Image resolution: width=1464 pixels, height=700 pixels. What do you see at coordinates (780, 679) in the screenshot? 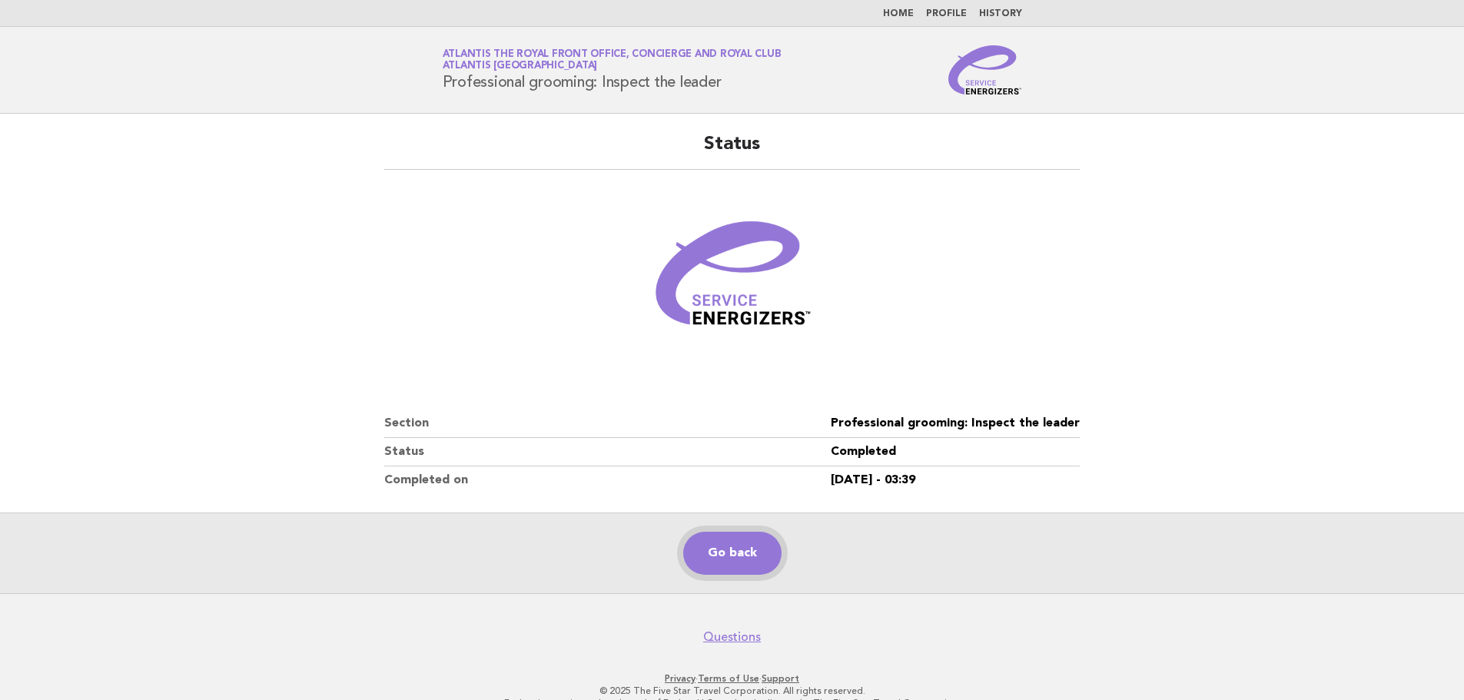
I see `a: Support` at bounding box center [780, 679].